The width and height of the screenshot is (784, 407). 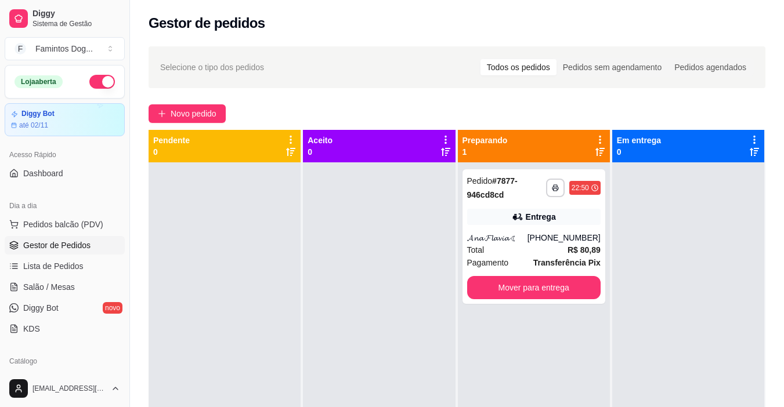 I want to click on a: Diggy Botnovo, so click(x=64, y=308).